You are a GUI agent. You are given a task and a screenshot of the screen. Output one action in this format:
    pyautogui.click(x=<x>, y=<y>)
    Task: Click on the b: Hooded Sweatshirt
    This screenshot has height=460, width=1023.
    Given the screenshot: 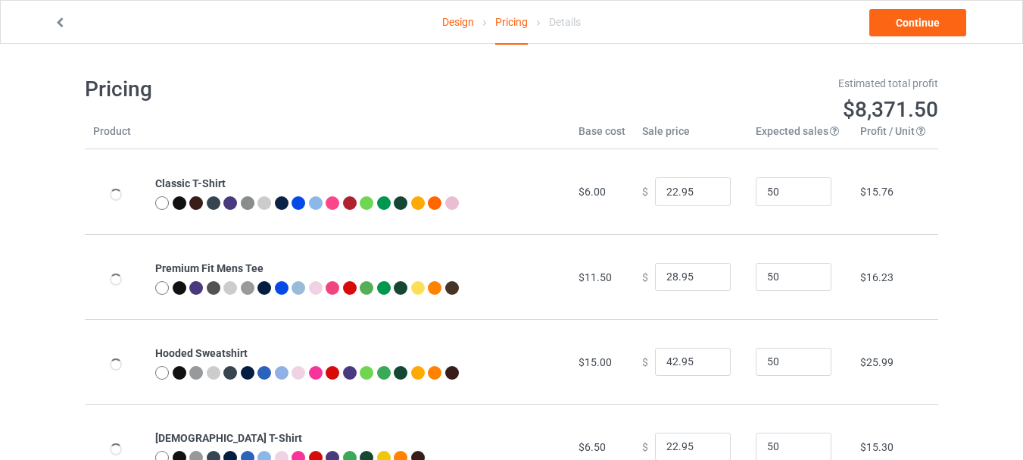 What is the action you would take?
    pyautogui.click(x=201, y=353)
    